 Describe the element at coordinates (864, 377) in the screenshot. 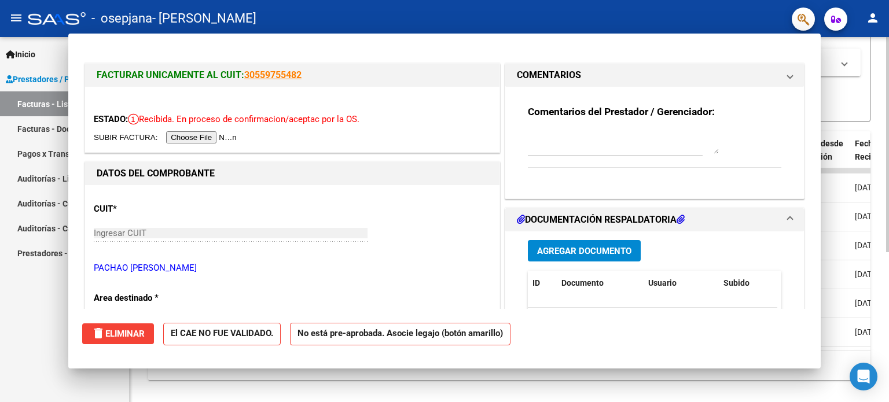

I see `div: Open Intercom Messenger` at that location.